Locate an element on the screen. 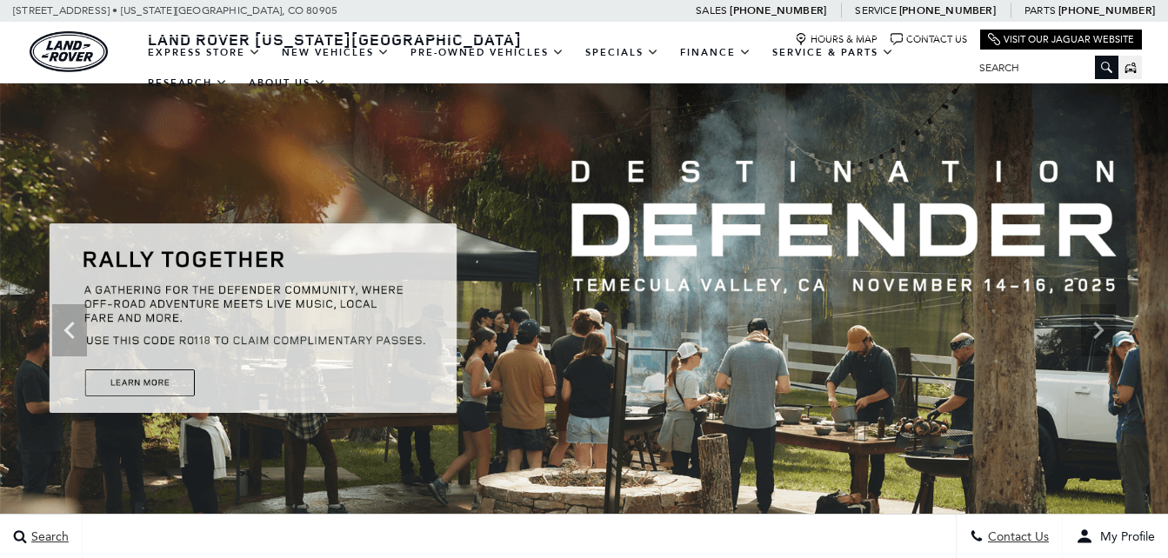 The image size is (1168, 558). a: Research is located at coordinates (188, 83).